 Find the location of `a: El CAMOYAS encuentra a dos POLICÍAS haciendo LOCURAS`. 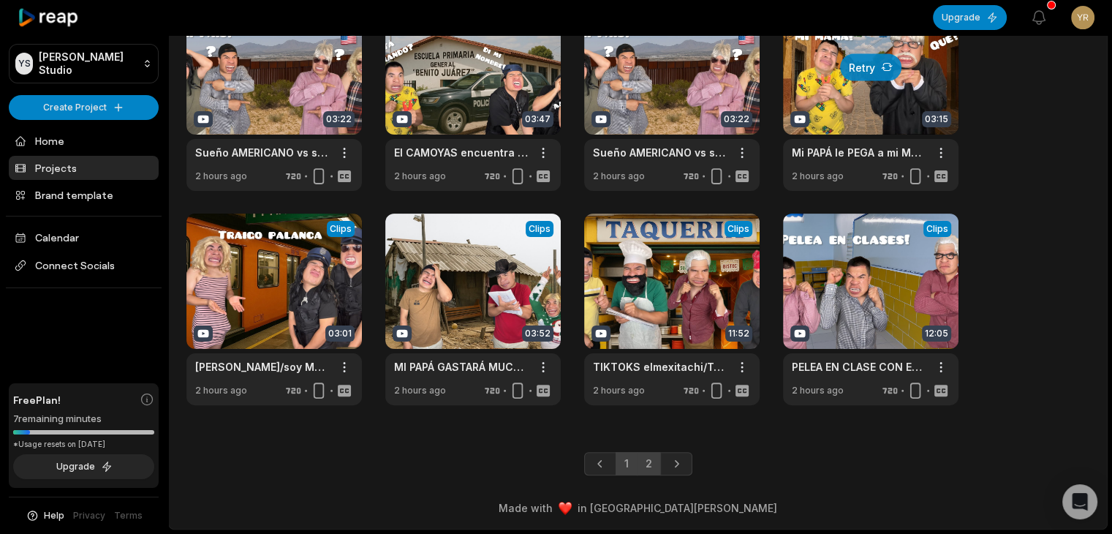

a: El CAMOYAS encuentra a dos POLICÍAS haciendo LOCURAS is located at coordinates (461, 152).